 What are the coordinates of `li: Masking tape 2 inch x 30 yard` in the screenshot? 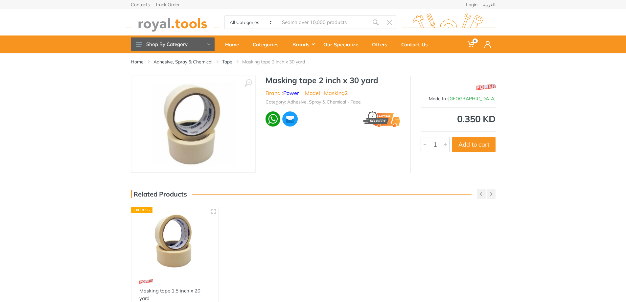 It's located at (278, 62).